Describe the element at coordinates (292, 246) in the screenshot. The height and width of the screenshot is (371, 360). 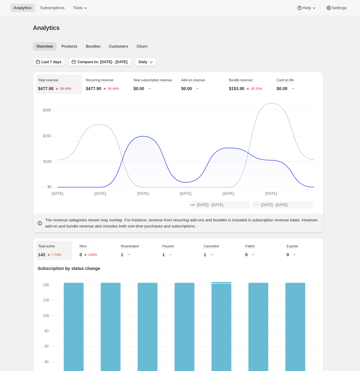
I see `span: Expired` at that location.